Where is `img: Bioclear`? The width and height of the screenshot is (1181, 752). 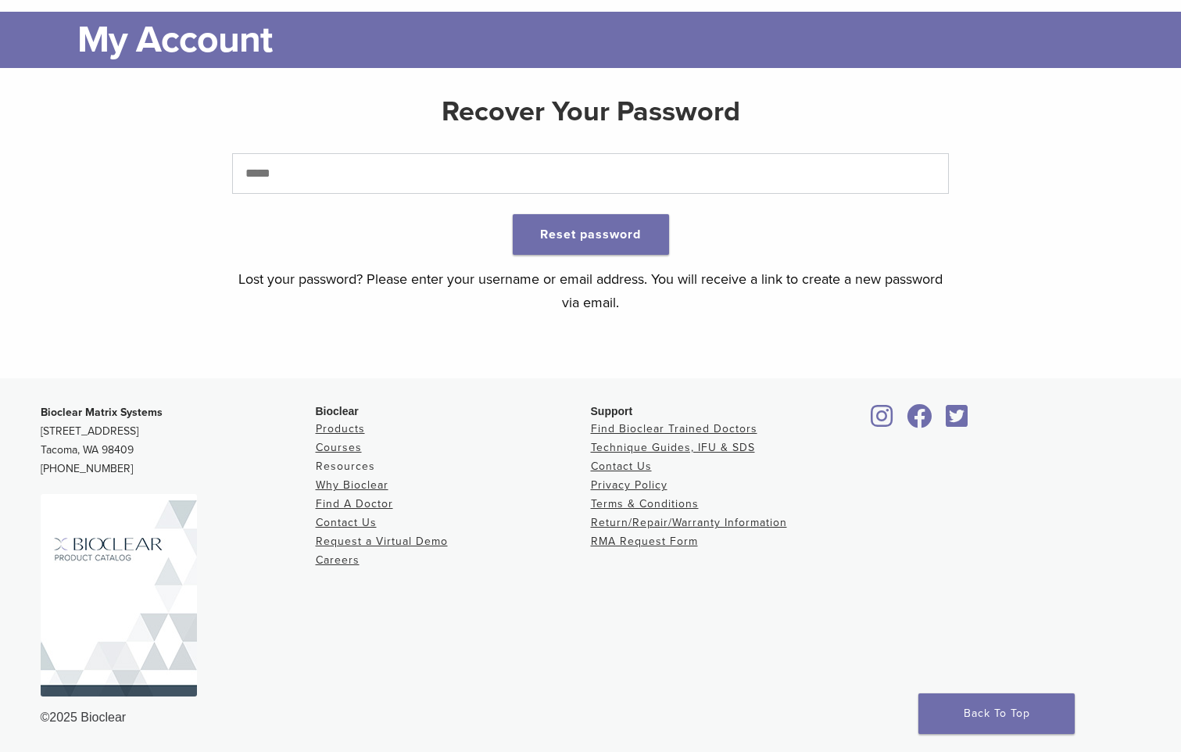 img: Bioclear is located at coordinates (119, 595).